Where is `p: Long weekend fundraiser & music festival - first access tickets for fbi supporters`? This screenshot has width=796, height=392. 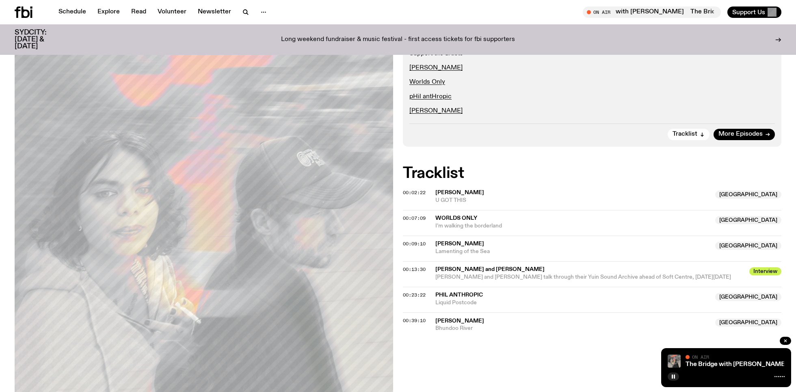 p: Long weekend fundraiser & music festival - first access tickets for fbi supporters is located at coordinates (398, 40).